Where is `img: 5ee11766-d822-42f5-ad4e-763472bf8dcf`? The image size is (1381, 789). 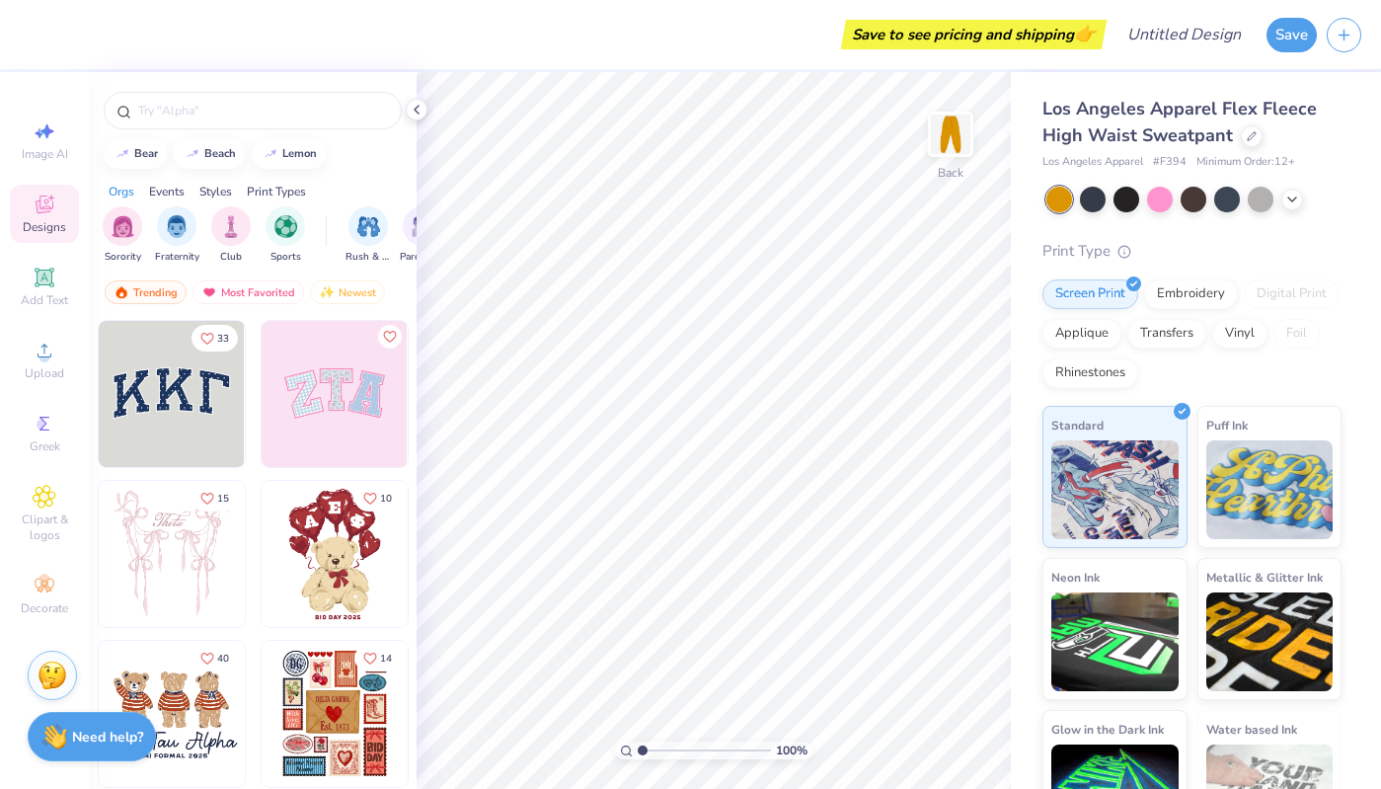 img: 5ee11766-d822-42f5-ad4e-763472bf8dcf is located at coordinates (480, 394).